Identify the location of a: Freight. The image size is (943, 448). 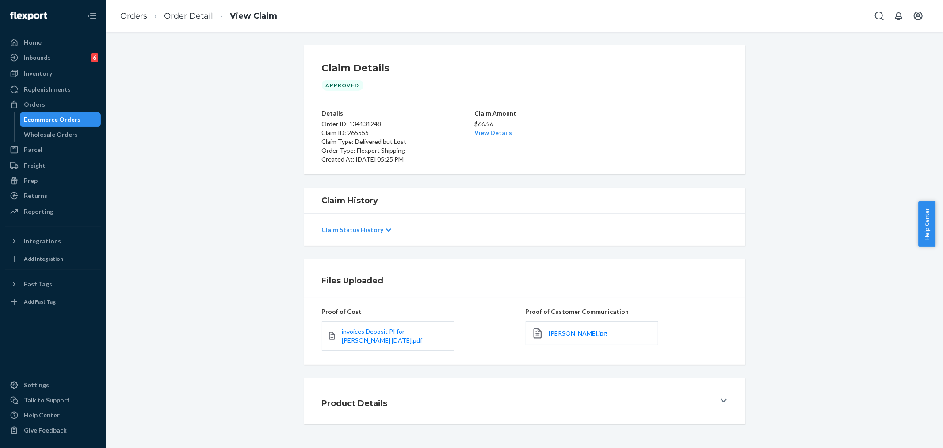
(53, 165).